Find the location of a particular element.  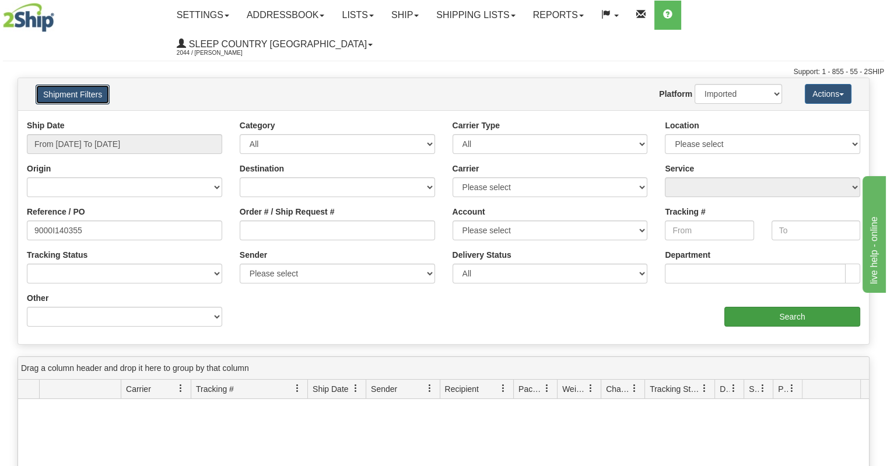

span: Carrier is located at coordinates (138, 389).